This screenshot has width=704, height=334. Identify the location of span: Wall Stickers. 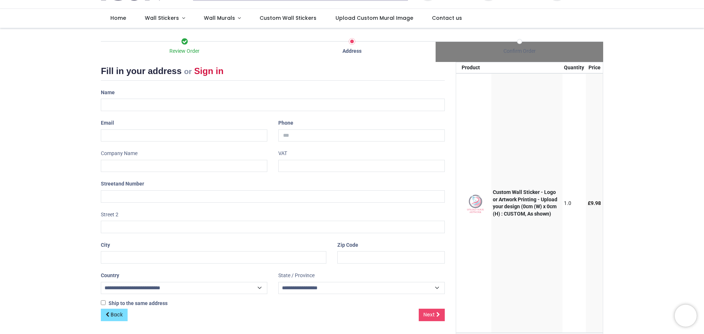
(162, 18).